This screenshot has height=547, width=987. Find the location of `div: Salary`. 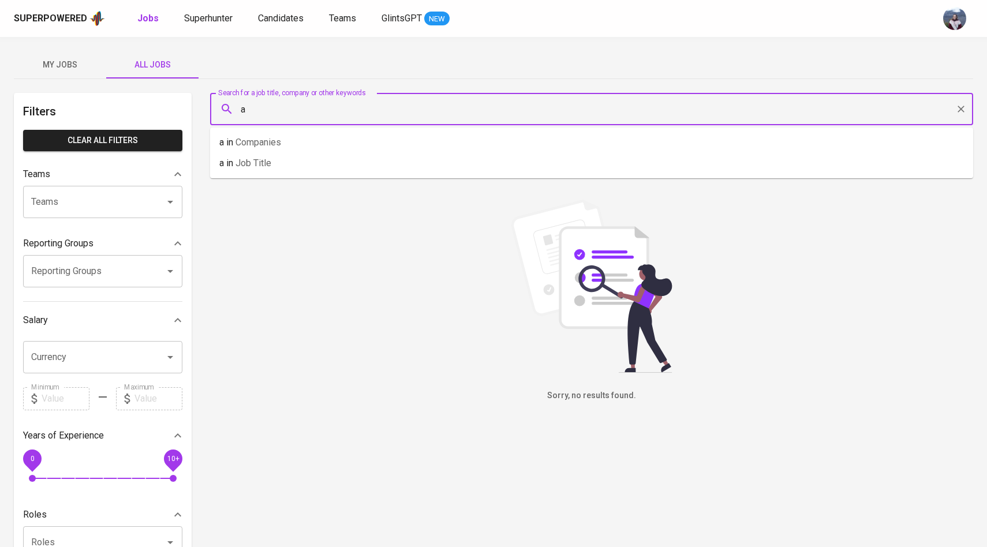

div: Salary is located at coordinates (103, 320).